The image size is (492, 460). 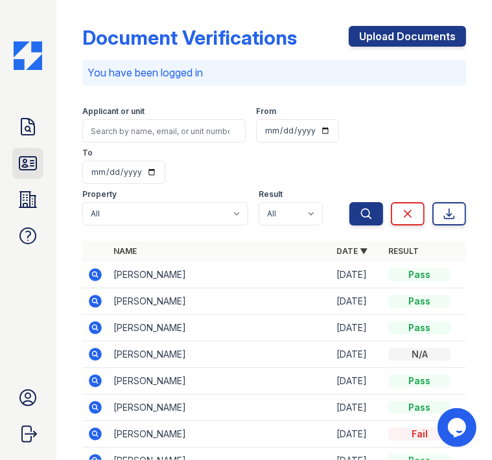 What do you see at coordinates (407, 36) in the screenshot?
I see `a: Upload Documents` at bounding box center [407, 36].